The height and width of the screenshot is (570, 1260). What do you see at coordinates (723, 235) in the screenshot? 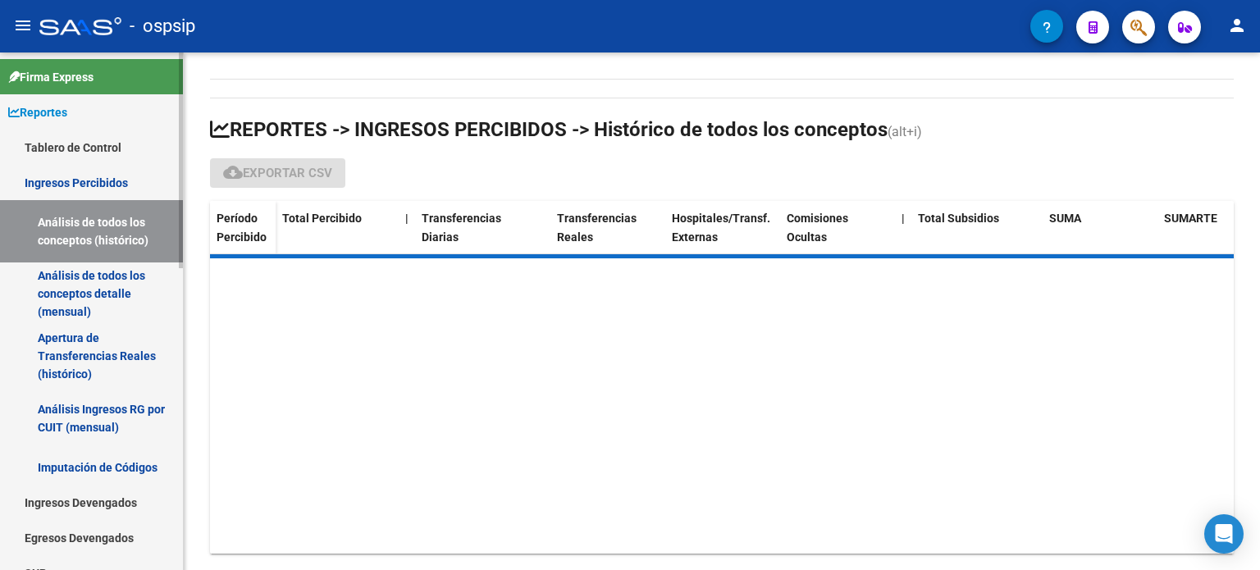
I see `datatable-header-cell: Hospitales/Transf. Externas` at bounding box center [723, 235].